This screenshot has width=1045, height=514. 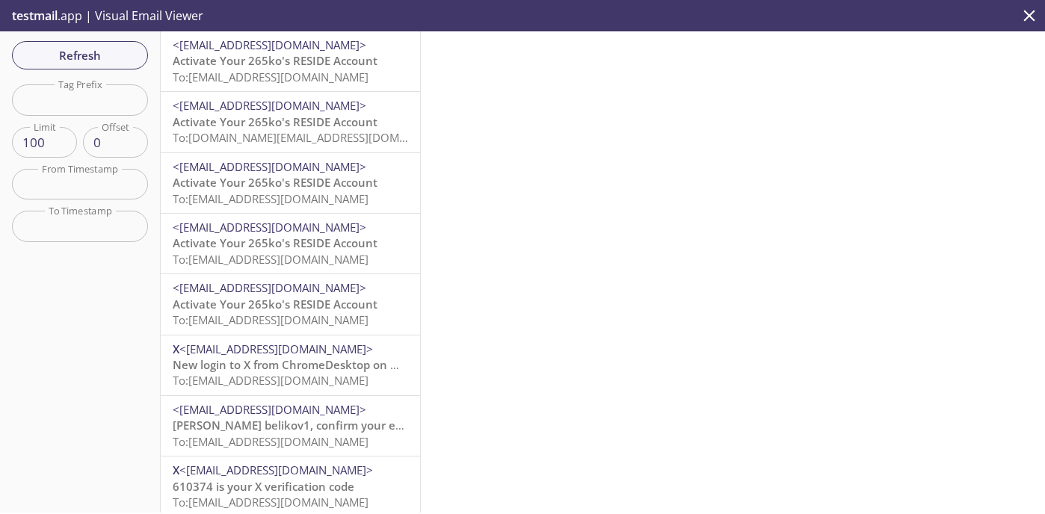 I want to click on span: 610374 is your X verification code, so click(x=263, y=487).